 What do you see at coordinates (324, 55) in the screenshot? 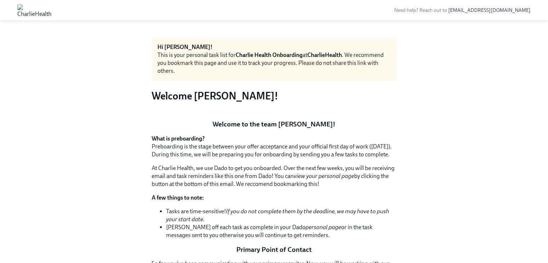
I see `strong: CharlieHealth` at bounding box center [324, 55].